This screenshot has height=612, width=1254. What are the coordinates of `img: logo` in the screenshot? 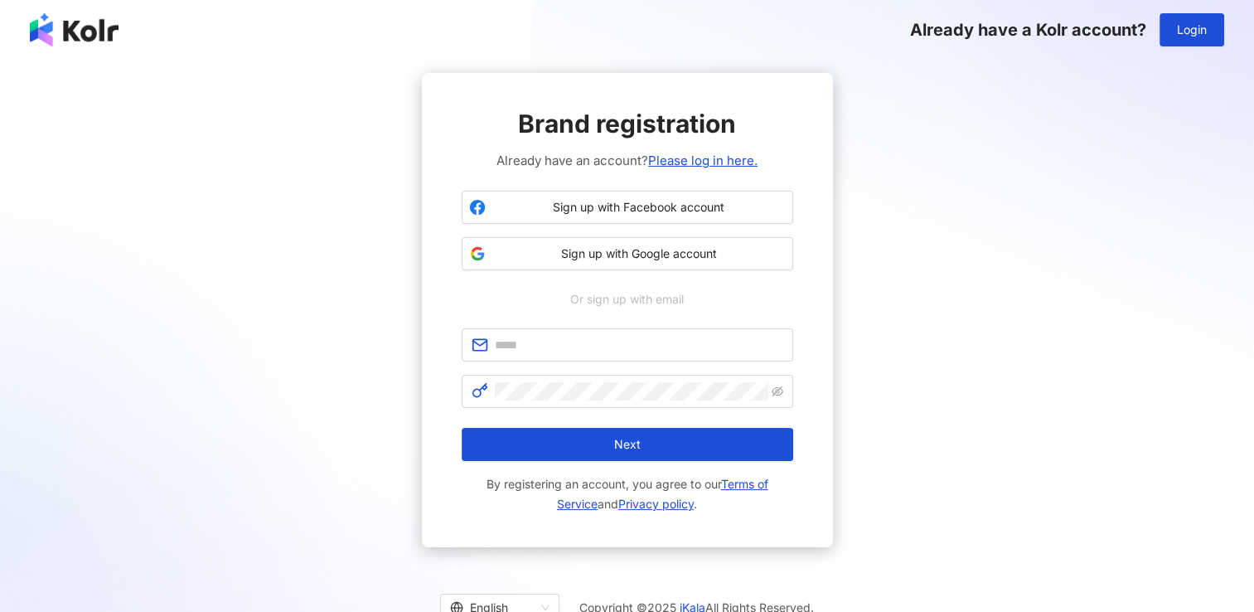 It's located at (74, 30).